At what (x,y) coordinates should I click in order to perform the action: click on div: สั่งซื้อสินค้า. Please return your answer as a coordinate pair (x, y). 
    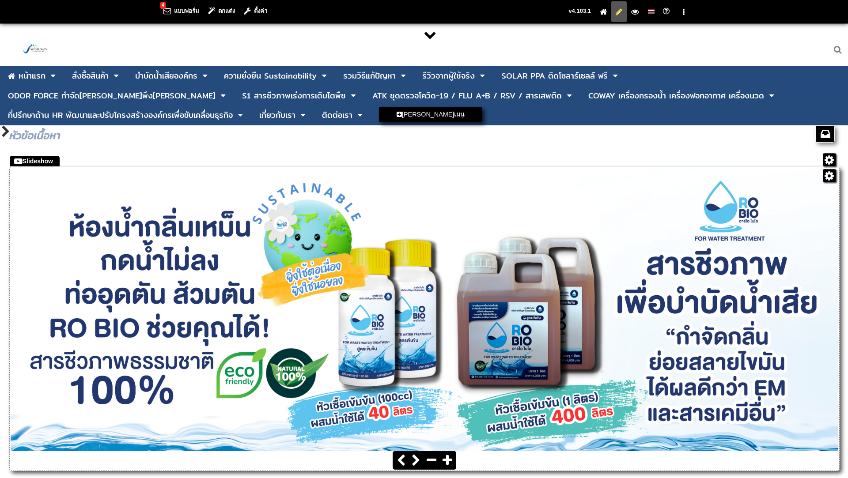
    Looking at the image, I should click on (90, 76).